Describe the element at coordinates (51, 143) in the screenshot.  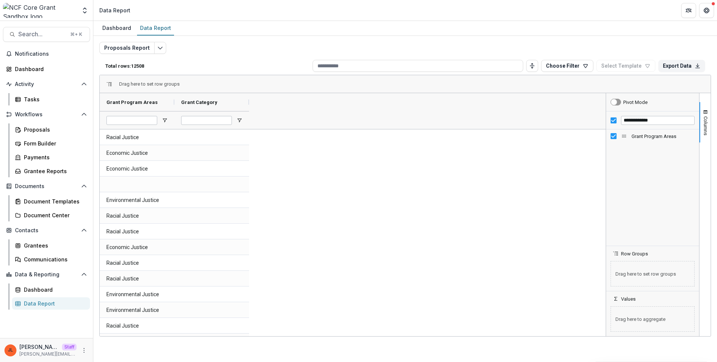
I see `a: Form Builder` at that location.